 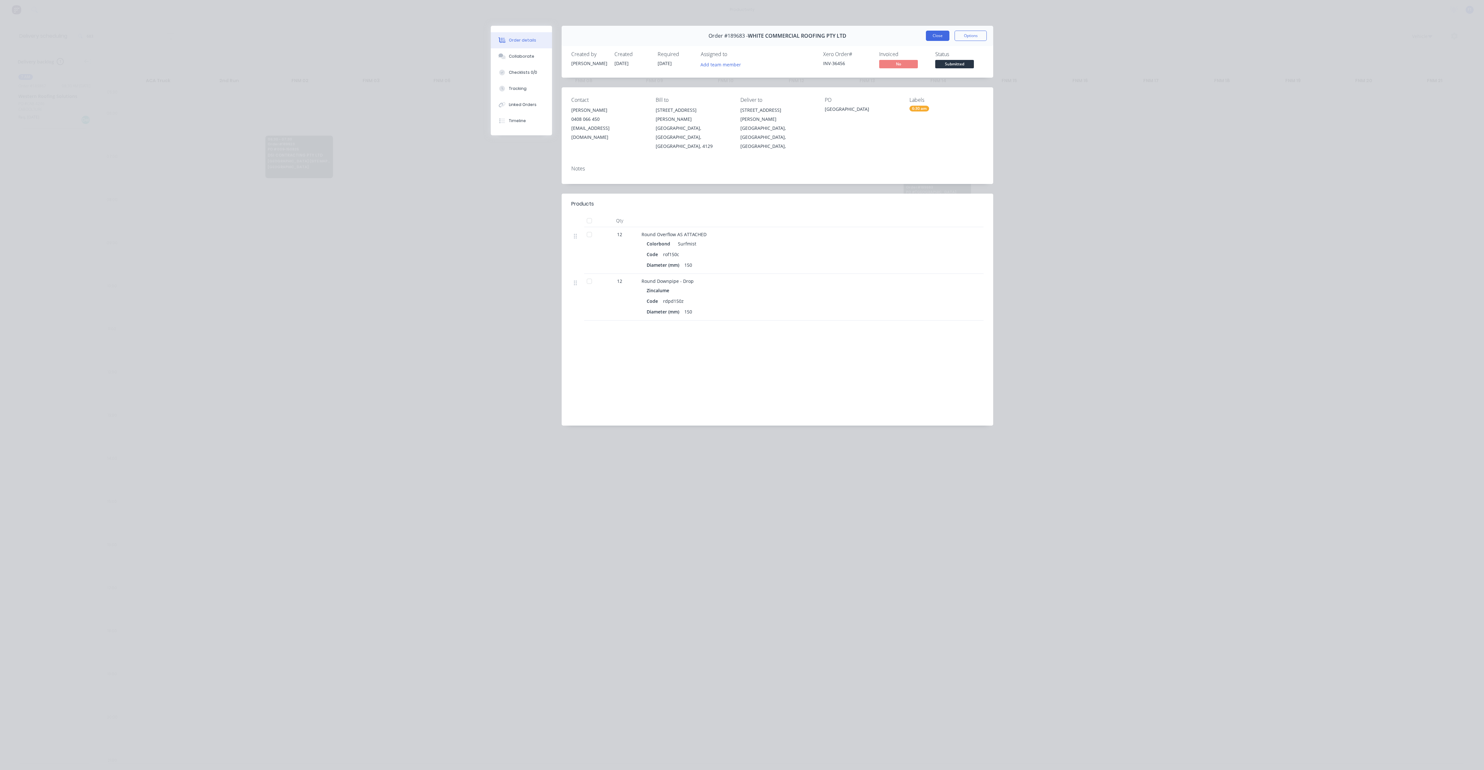 What do you see at coordinates (523, 72) in the screenshot?
I see `div: Checklists 0/0` at bounding box center [523, 72].